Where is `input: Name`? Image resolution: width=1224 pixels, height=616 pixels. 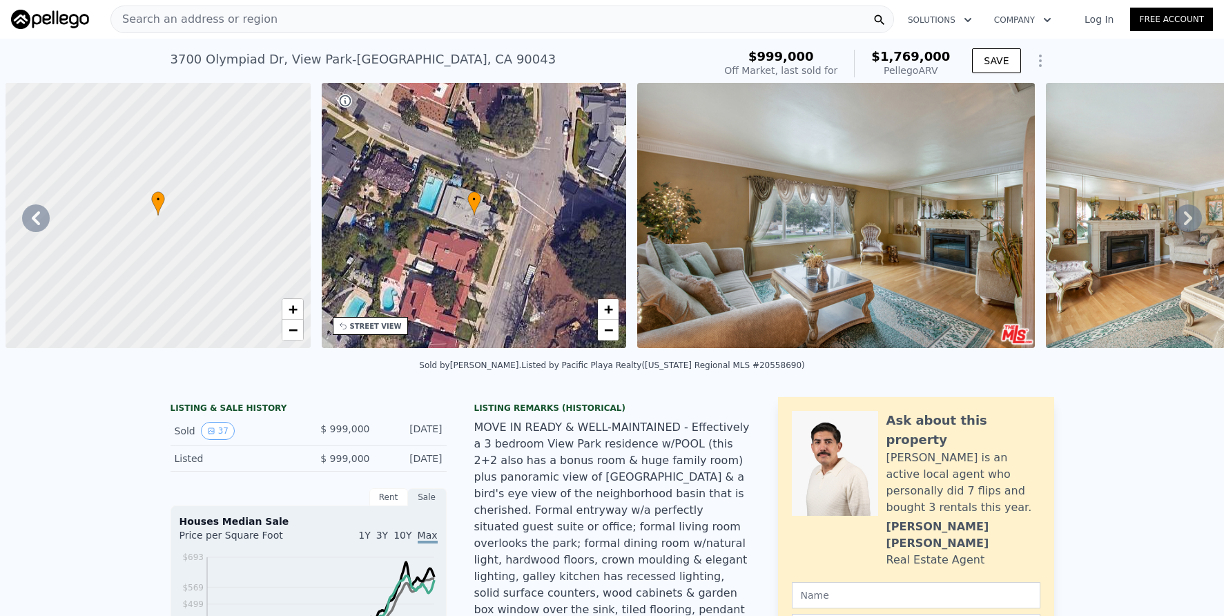 input: Name is located at coordinates (916, 595).